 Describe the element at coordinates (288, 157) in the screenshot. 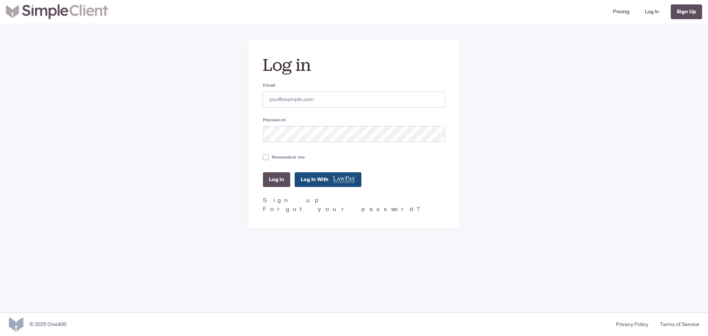

I see `label: Remember me` at that location.